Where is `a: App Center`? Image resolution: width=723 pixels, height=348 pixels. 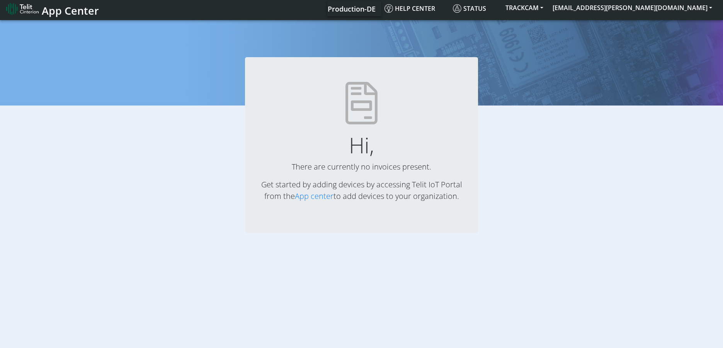
a: App Center is located at coordinates (52, 9).